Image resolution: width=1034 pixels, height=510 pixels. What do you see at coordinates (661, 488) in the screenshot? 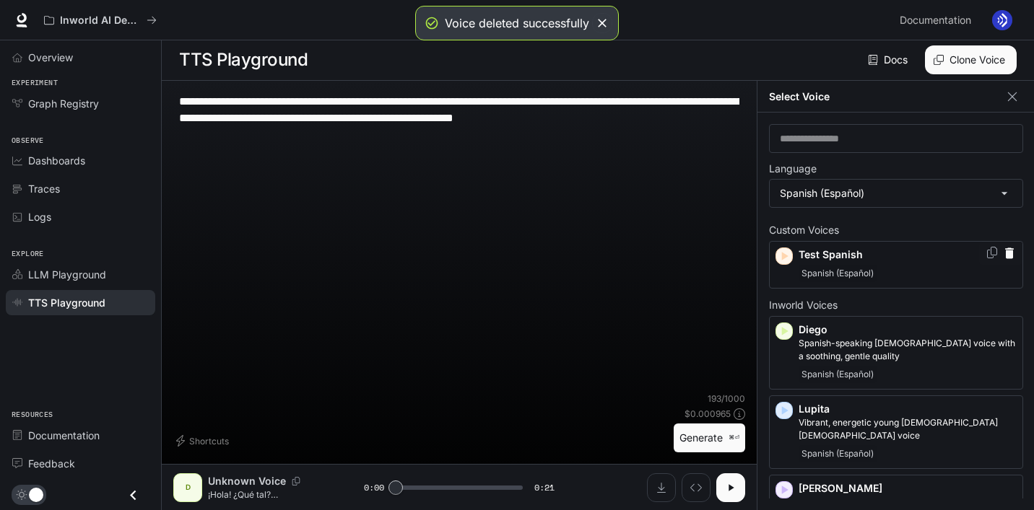
I see `button: Download audio` at bounding box center [661, 488].